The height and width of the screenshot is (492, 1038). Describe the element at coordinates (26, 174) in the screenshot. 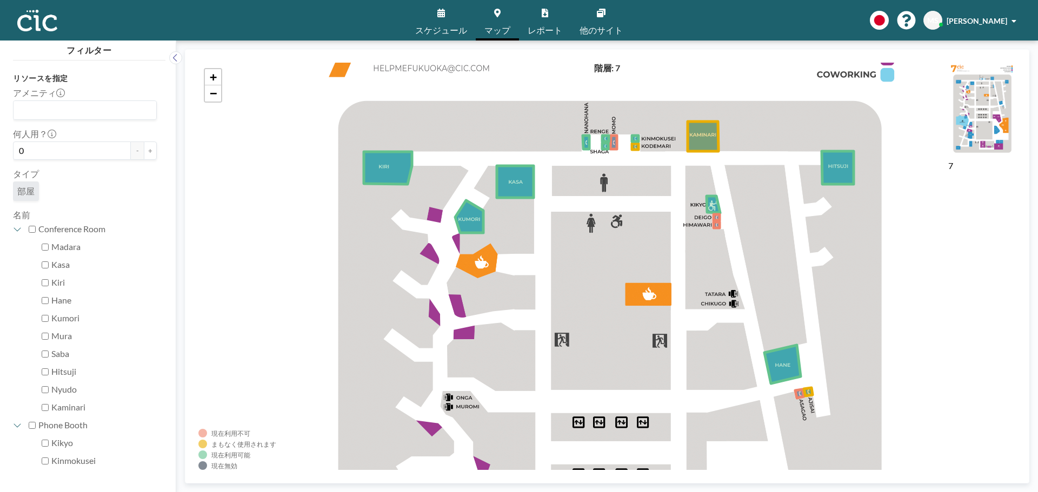

I see `label: タイプ` at that location.